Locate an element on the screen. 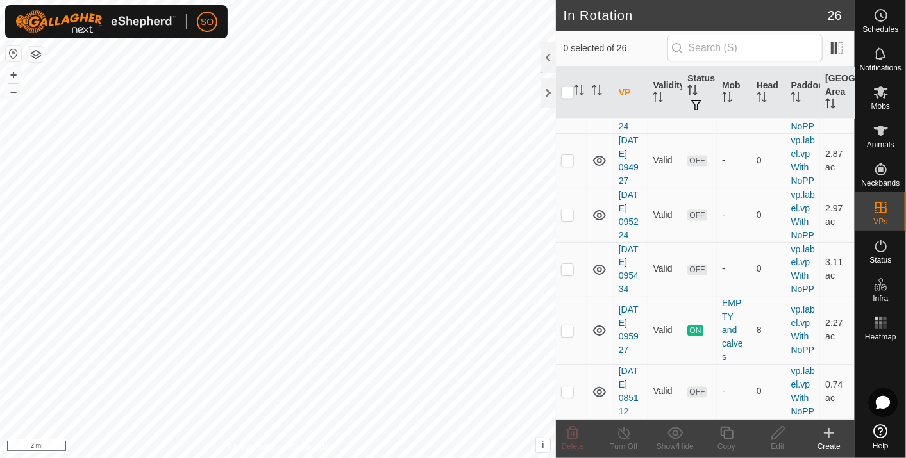 This screenshot has height=458, width=906. div: Edit is located at coordinates (778, 447).